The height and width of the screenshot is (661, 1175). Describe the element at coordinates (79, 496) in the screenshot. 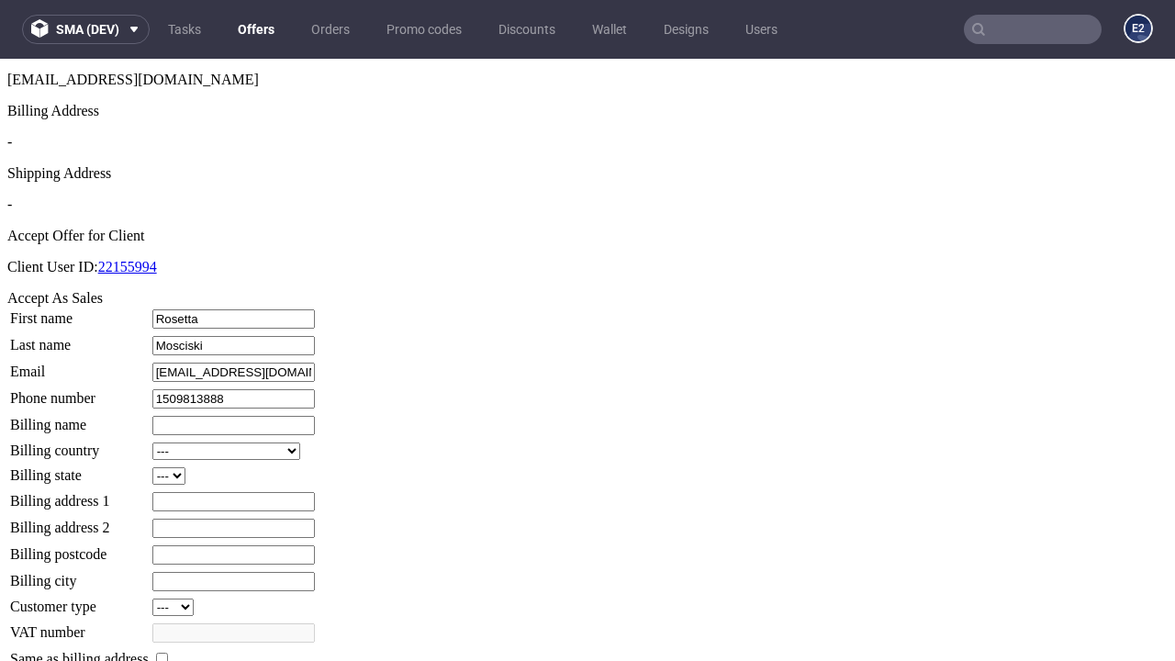

I see `td: Billing postcode` at that location.